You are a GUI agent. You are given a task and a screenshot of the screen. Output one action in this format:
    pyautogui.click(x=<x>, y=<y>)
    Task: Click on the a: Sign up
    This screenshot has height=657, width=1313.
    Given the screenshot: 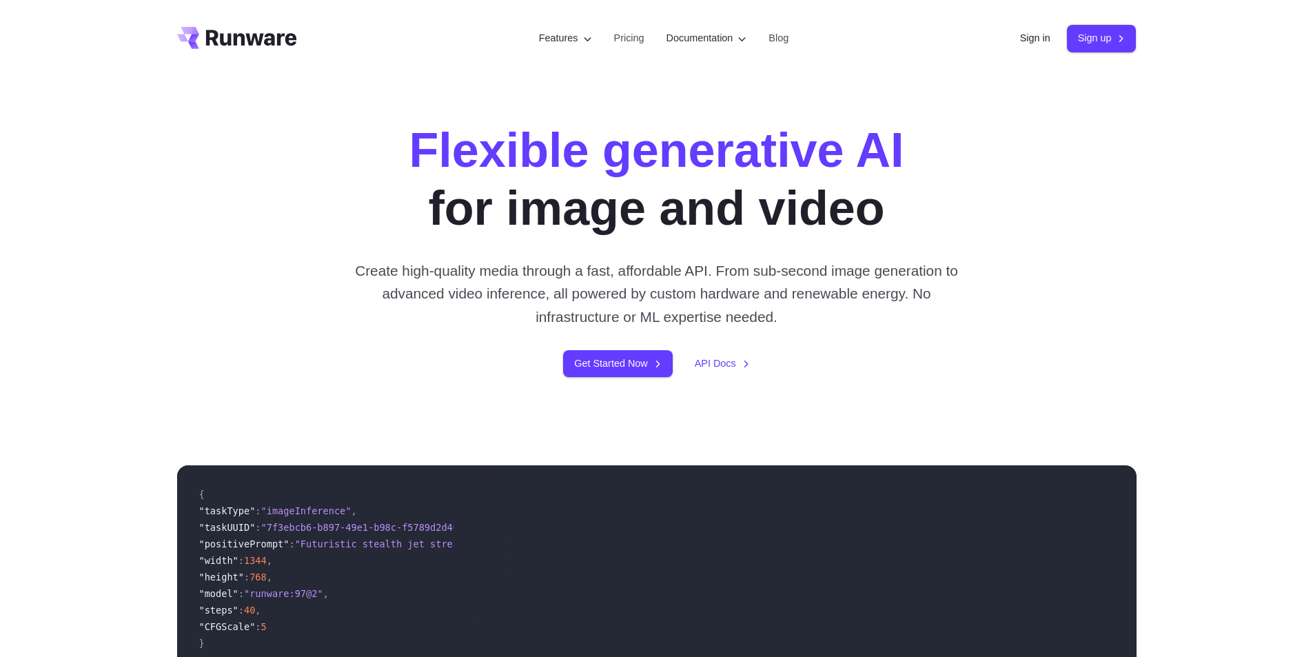 What is the action you would take?
    pyautogui.click(x=1102, y=38)
    